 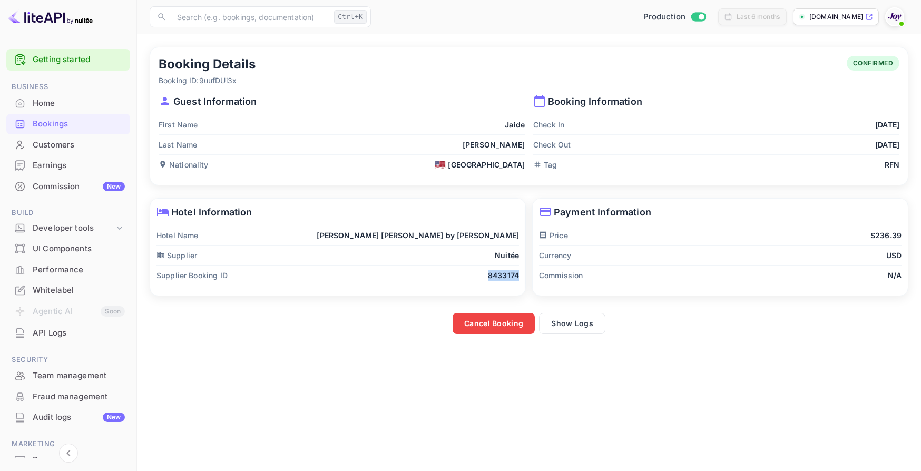 I want to click on a: UI Components, so click(x=68, y=248).